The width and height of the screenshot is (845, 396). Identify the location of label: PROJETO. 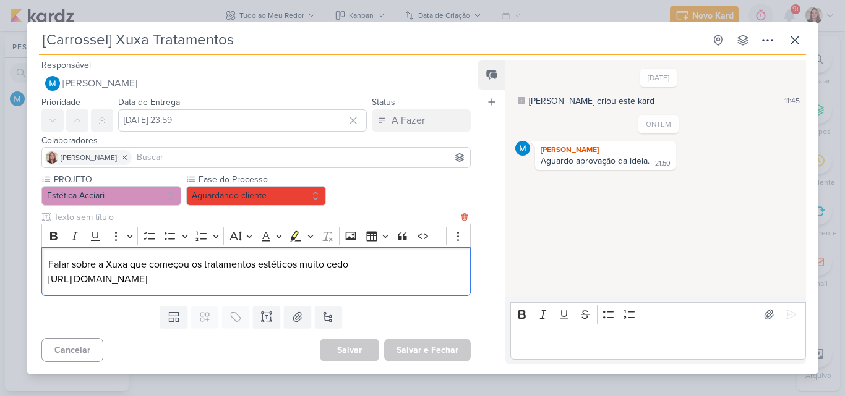
(117, 179).